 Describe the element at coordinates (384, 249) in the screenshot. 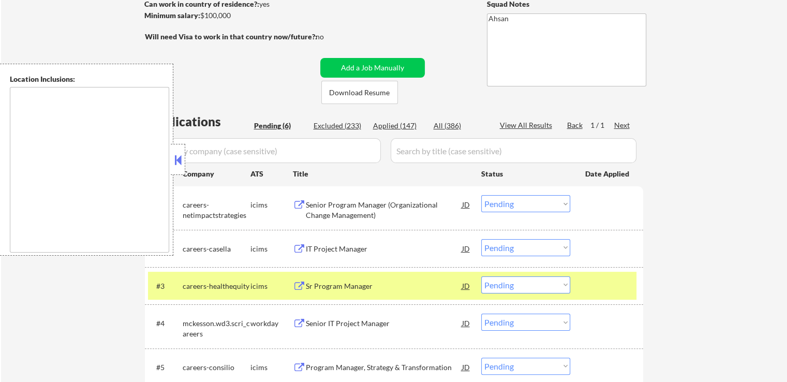

I see `div: IT Project Manager` at that location.